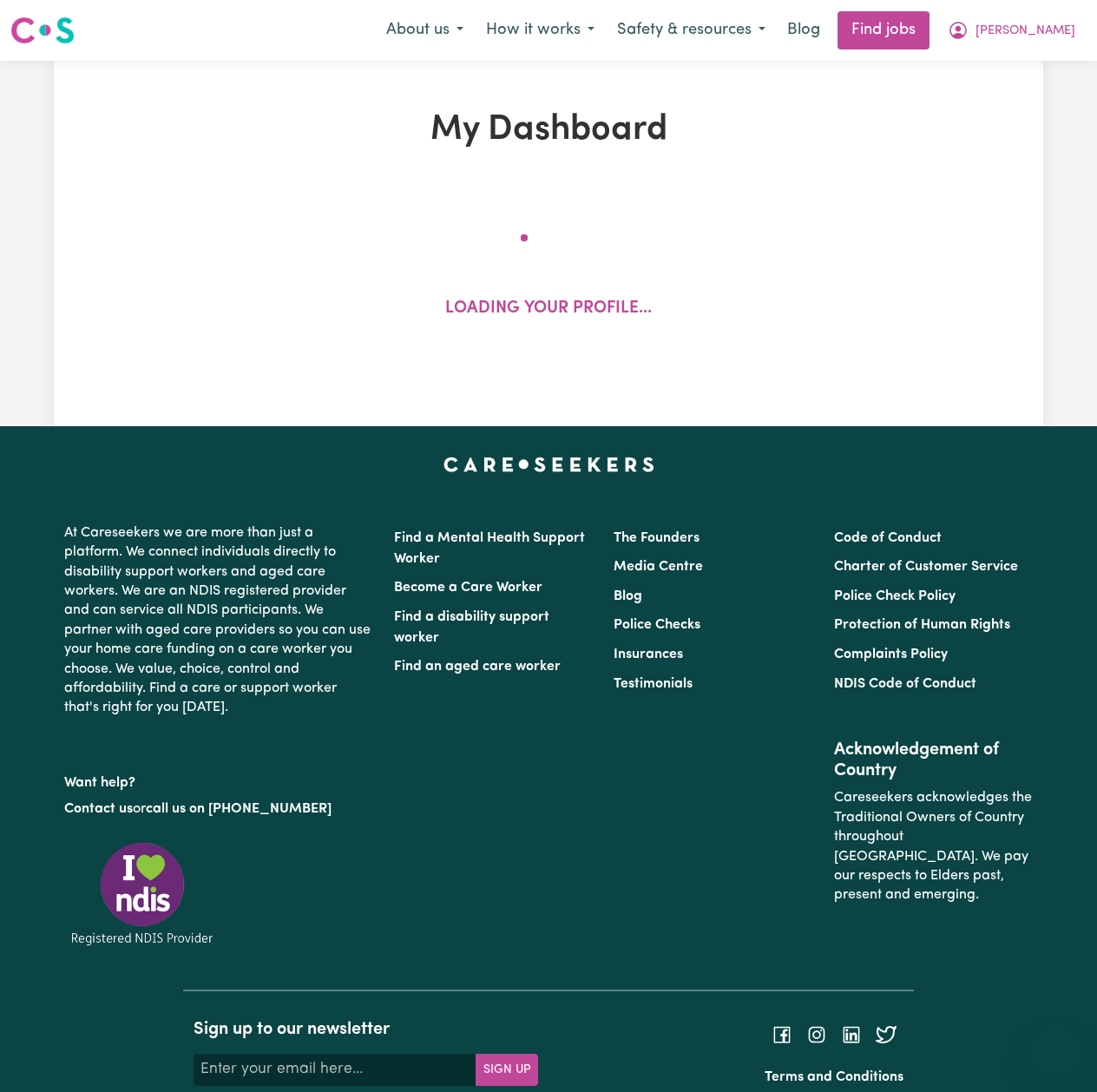  Describe the element at coordinates (834, 1077) in the screenshot. I see `a: Terms and Conditions` at that location.